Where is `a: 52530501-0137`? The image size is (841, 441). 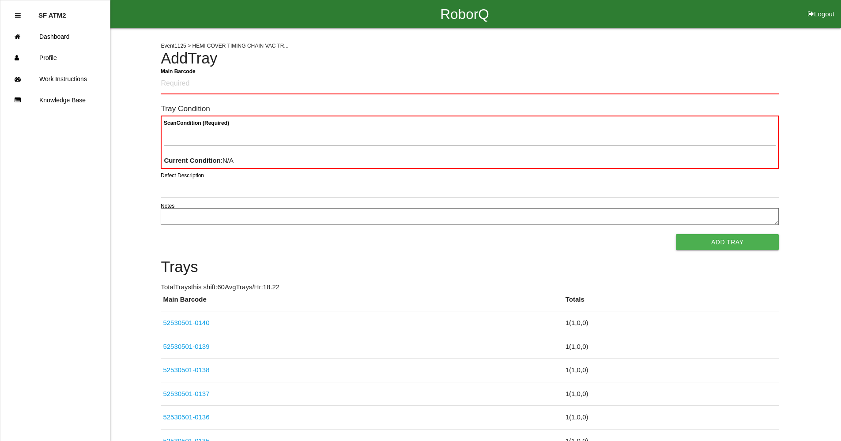 a: 52530501-0137 is located at coordinates (186, 394).